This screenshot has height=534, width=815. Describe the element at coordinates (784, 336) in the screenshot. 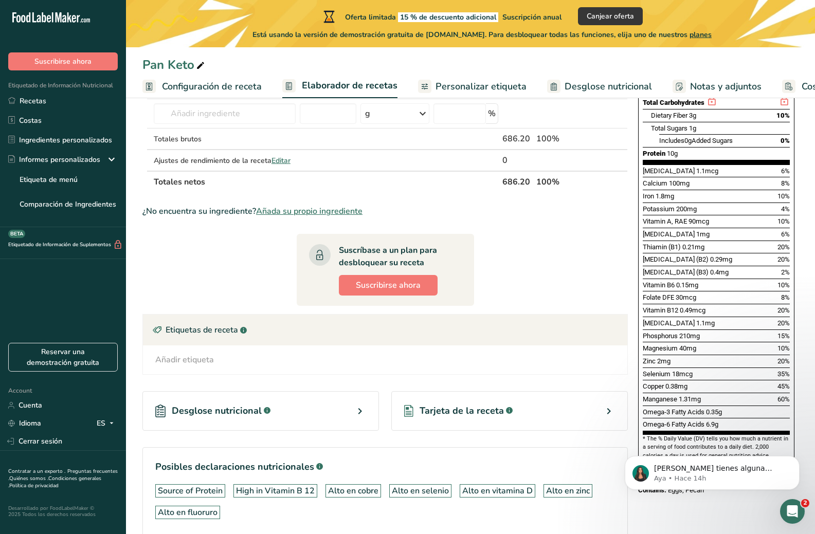

I see `span: 15%` at that location.